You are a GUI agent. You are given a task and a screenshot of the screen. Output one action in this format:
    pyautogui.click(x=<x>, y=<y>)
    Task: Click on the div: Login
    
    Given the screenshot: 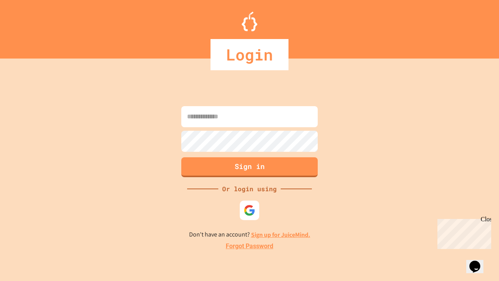 What is the action you would take?
    pyautogui.click(x=250, y=55)
    